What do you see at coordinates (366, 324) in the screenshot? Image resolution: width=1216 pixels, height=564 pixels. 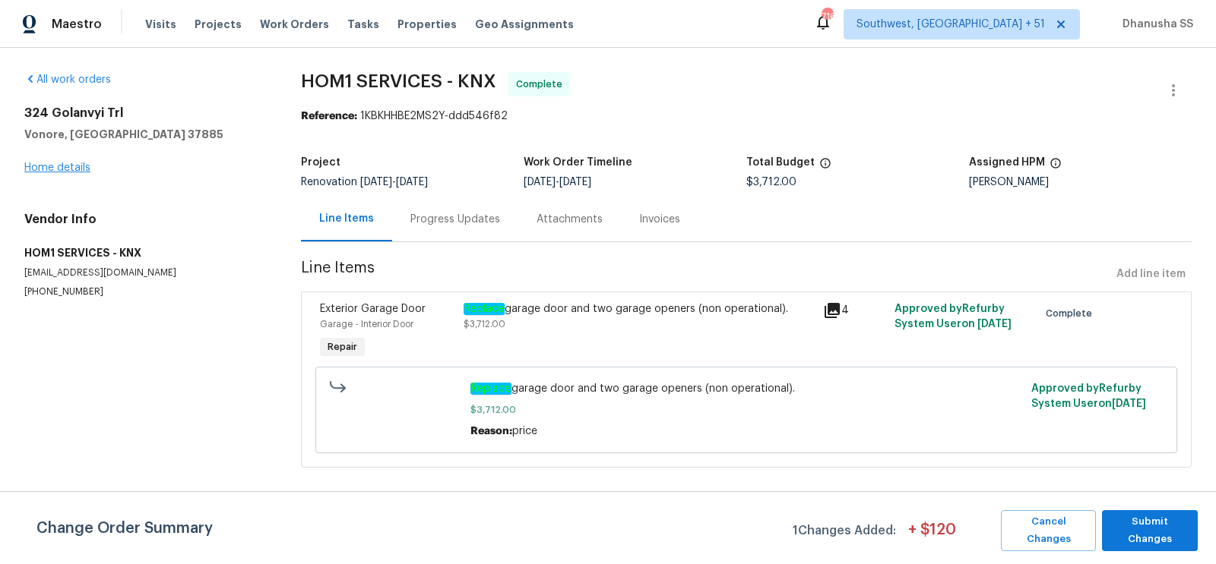 I see `span: Garage - Interior Door` at bounding box center [366, 324].